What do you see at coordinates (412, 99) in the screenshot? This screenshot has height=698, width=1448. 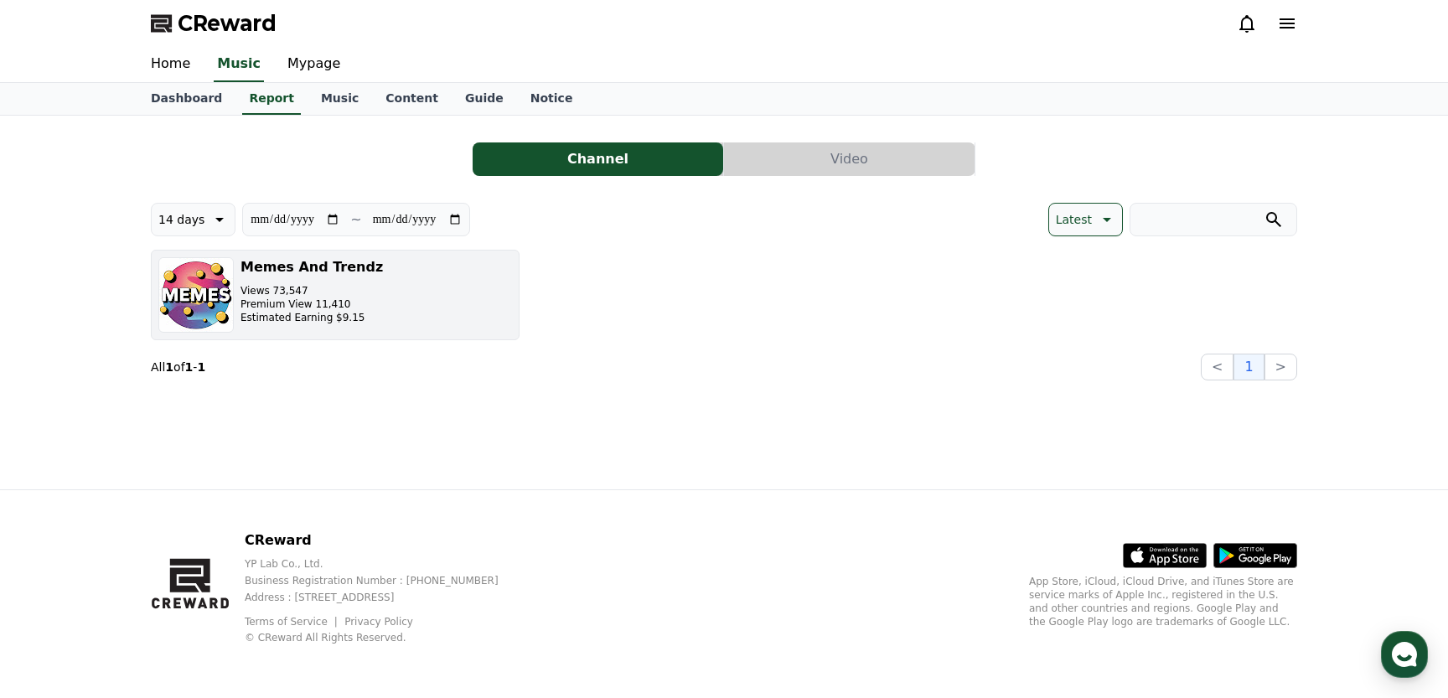 I see `a: Content` at bounding box center [412, 99].